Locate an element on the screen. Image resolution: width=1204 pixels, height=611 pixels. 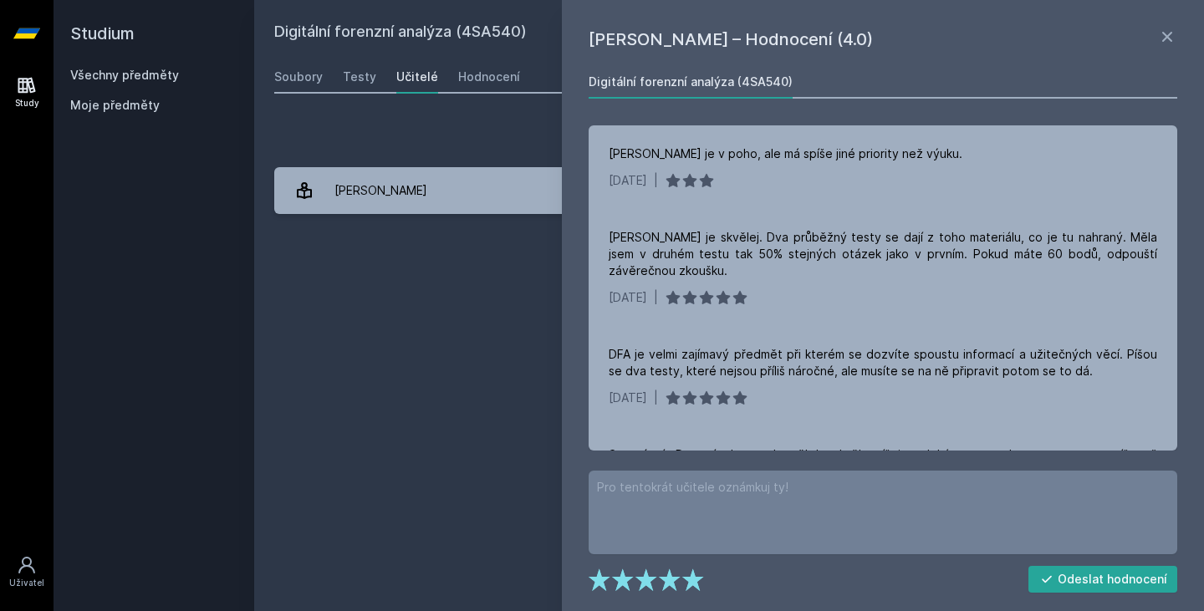
div: Učitelé is located at coordinates (417, 77).